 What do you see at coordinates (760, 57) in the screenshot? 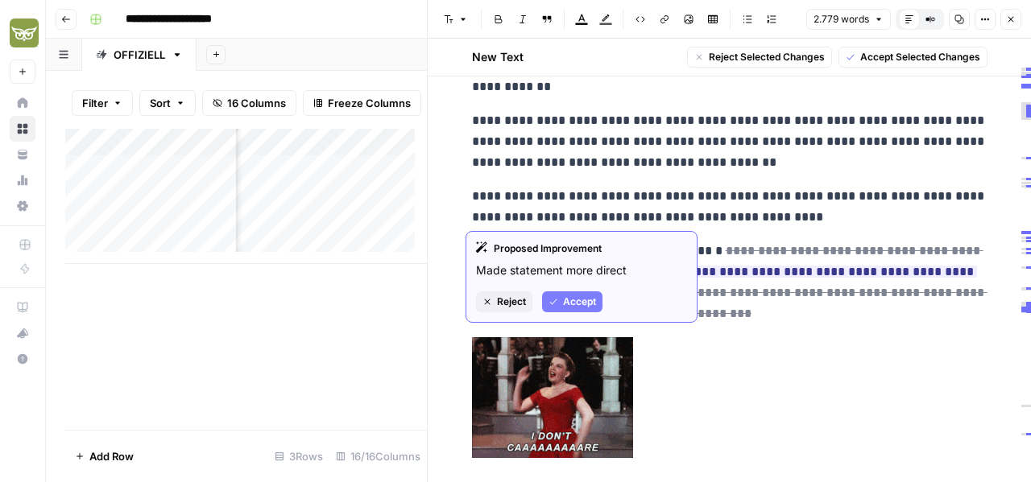
I see `button: Reject Selected Changes` at bounding box center [760, 57].